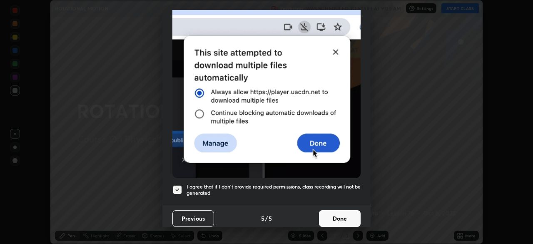 Image resolution: width=533 pixels, height=244 pixels. What do you see at coordinates (340, 218) in the screenshot?
I see `button: Done` at bounding box center [340, 218].